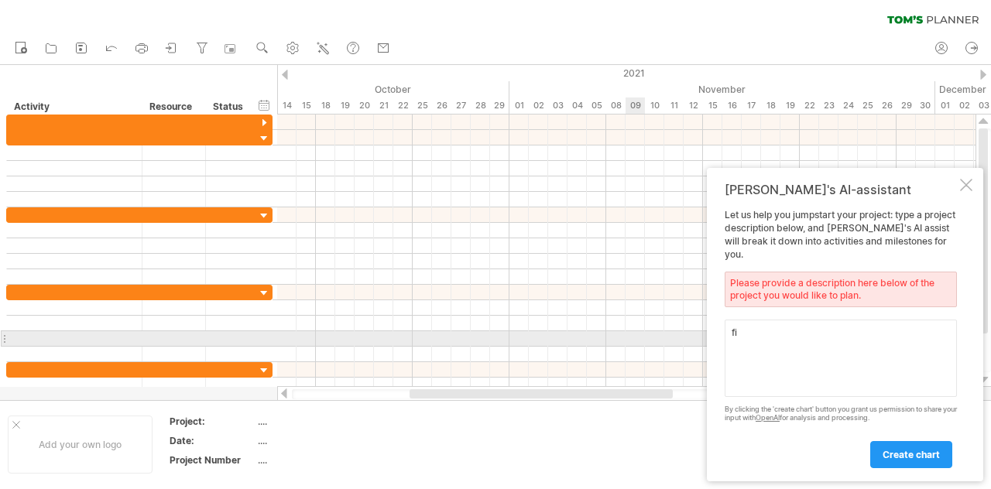 This screenshot has height=489, width=991. I want to click on div: Friday, 5 November 2021, so click(596, 105).